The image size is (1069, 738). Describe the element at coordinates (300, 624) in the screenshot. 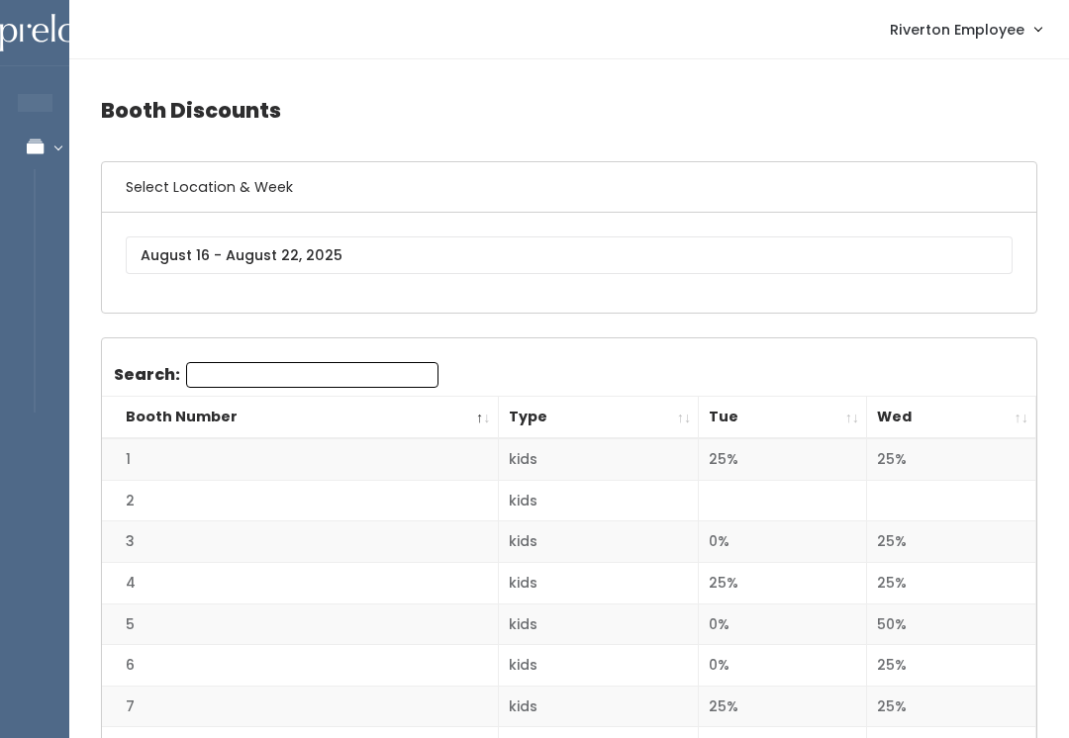

I see `td: 5` at that location.